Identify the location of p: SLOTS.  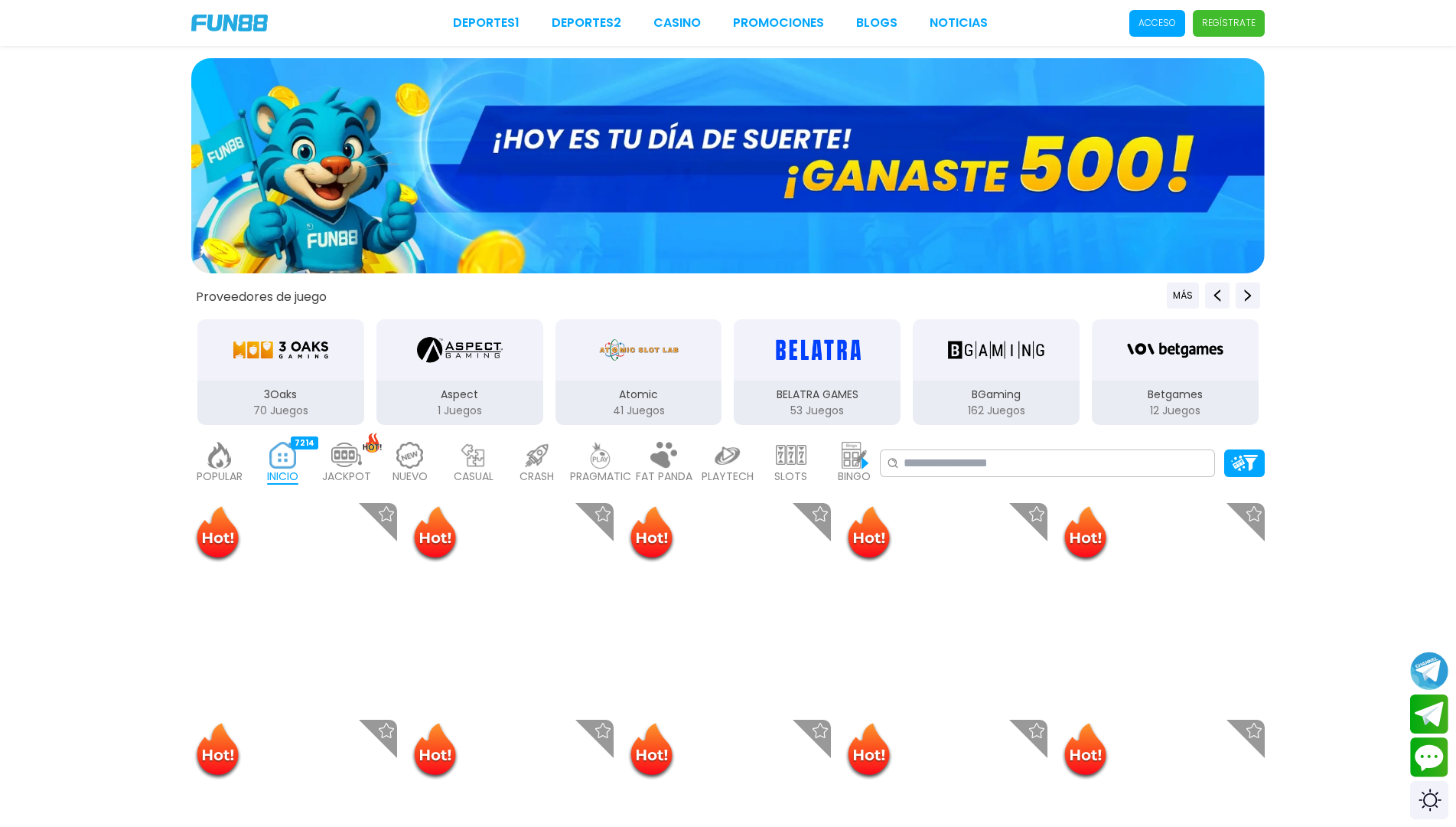
(791, 476).